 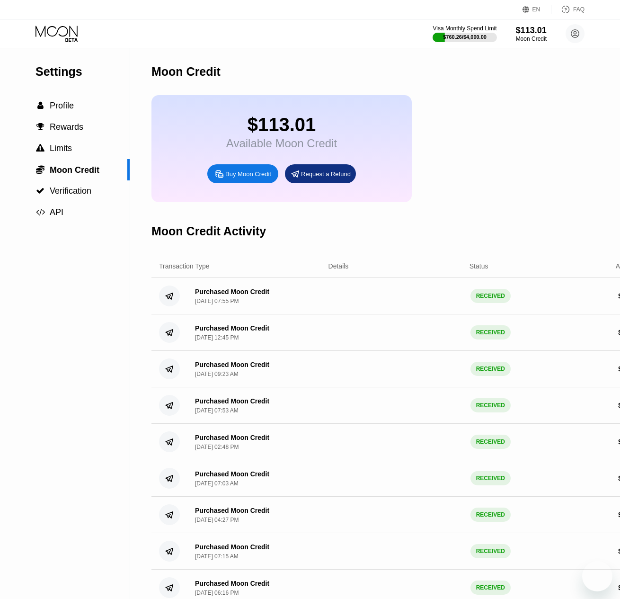 What do you see at coordinates (531, 34) in the screenshot?
I see `div: $113.01Moon Credit` at bounding box center [531, 34].